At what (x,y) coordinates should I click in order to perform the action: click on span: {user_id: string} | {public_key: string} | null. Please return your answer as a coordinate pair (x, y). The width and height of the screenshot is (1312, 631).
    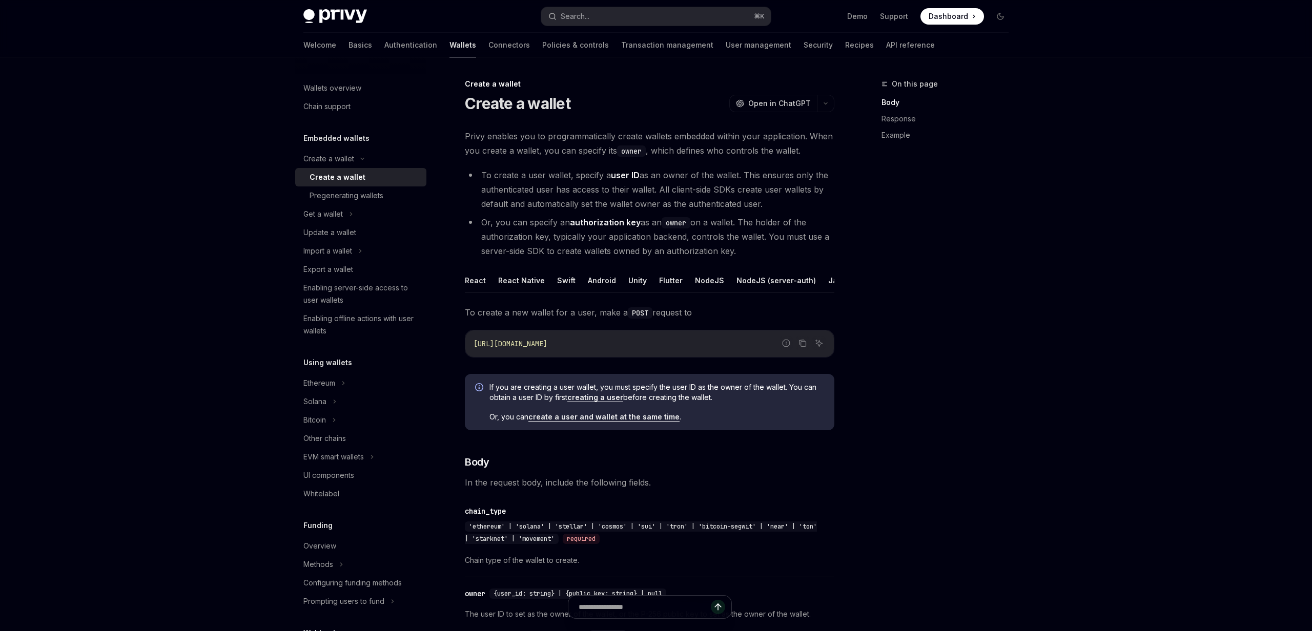
    Looking at the image, I should click on (578, 594).